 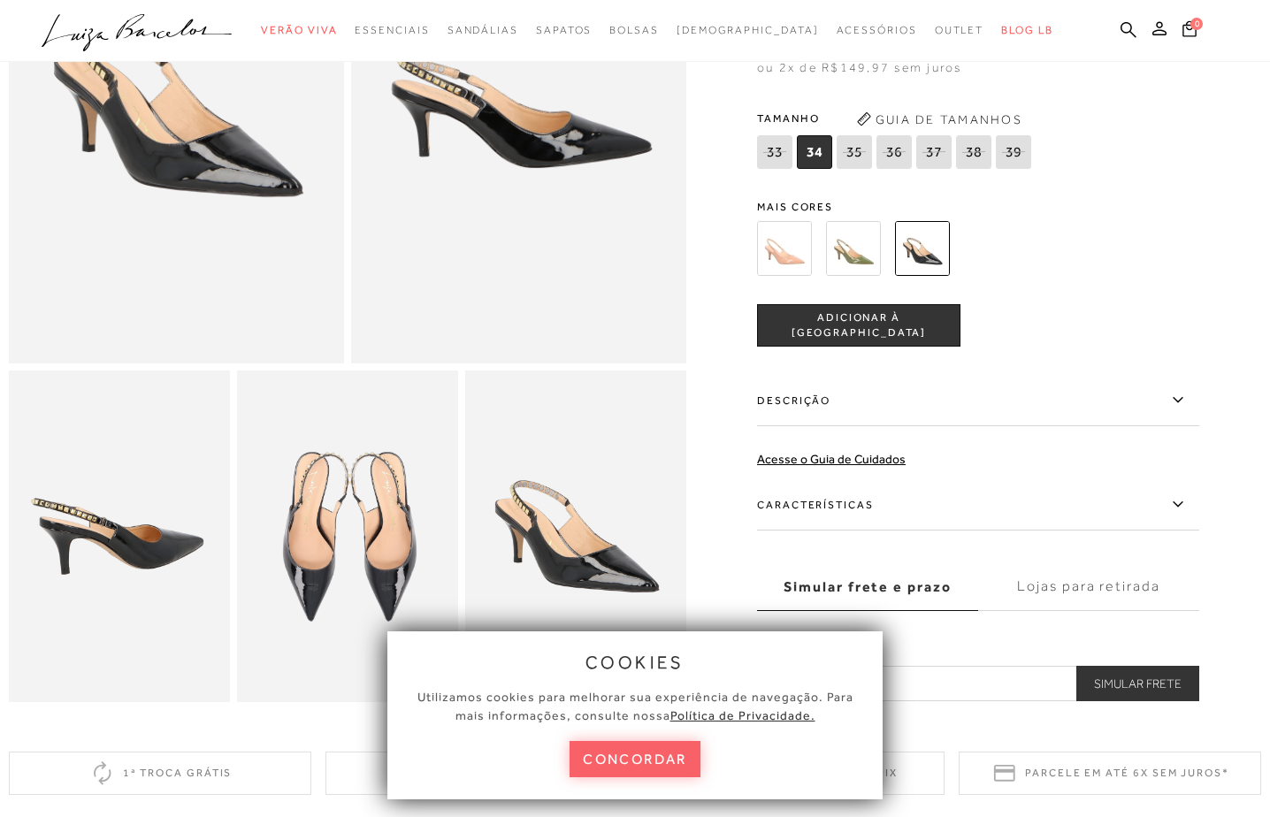 I want to click on button: Guia de Tamanhos, so click(x=939, y=119).